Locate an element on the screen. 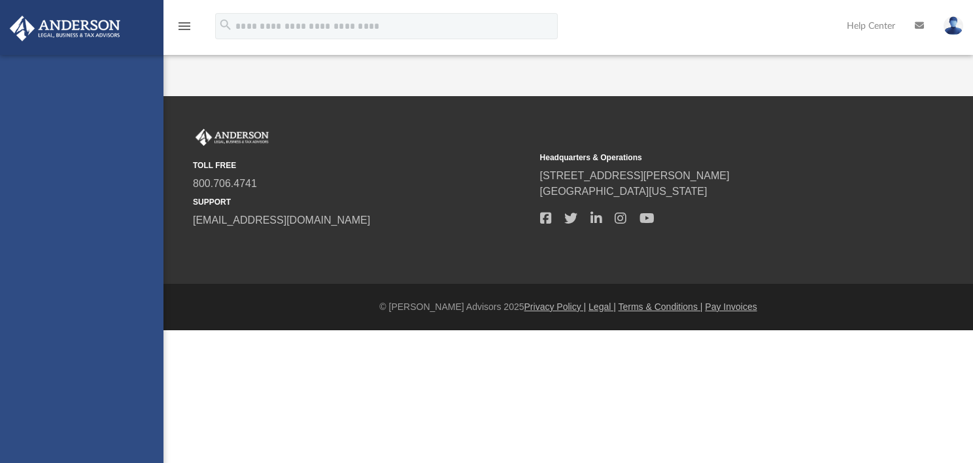 This screenshot has width=973, height=463. i: menu is located at coordinates (184, 26).